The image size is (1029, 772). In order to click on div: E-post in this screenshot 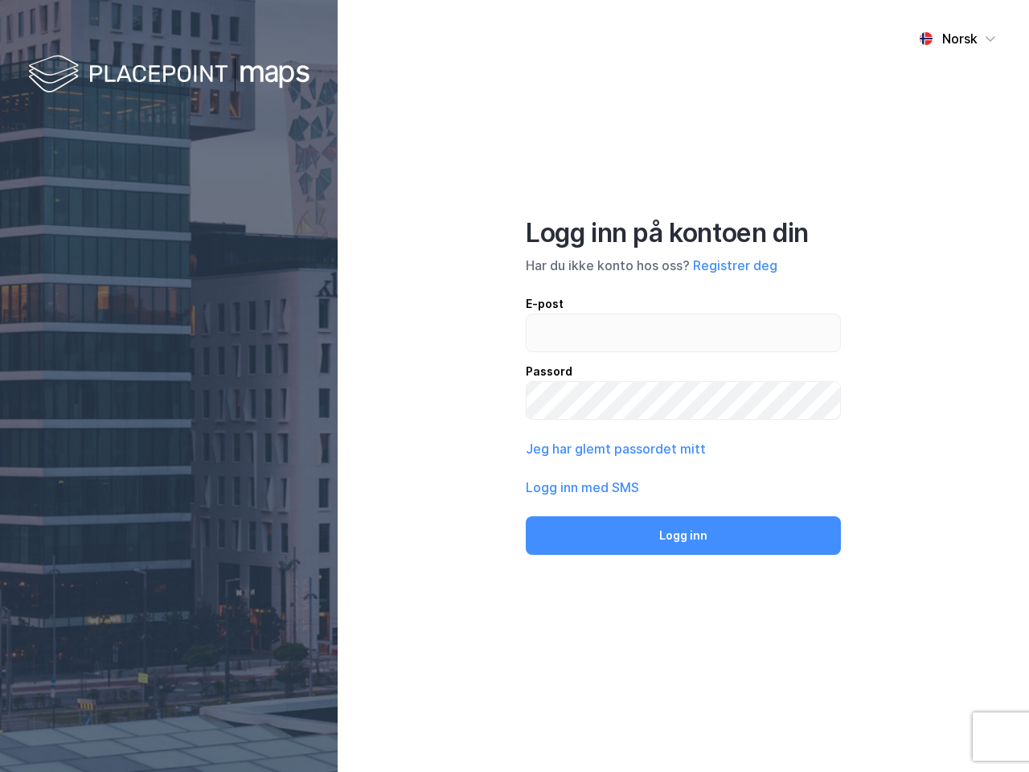, I will do `click(683, 304)`.